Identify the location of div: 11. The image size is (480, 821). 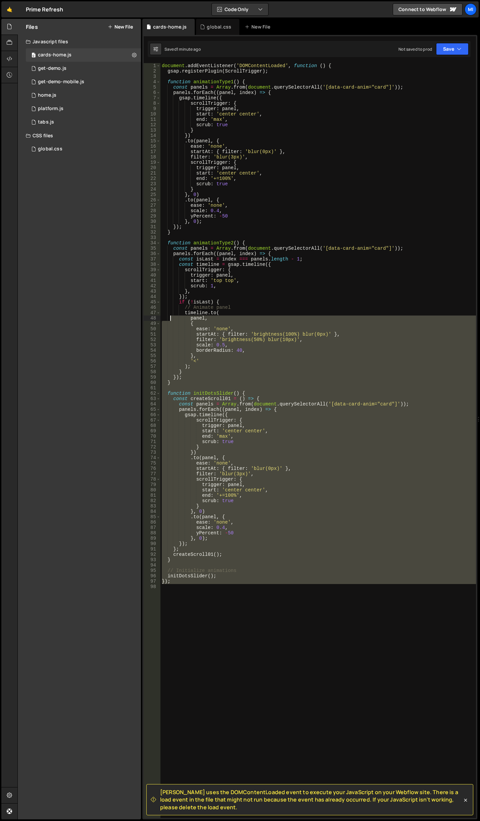
(152, 119).